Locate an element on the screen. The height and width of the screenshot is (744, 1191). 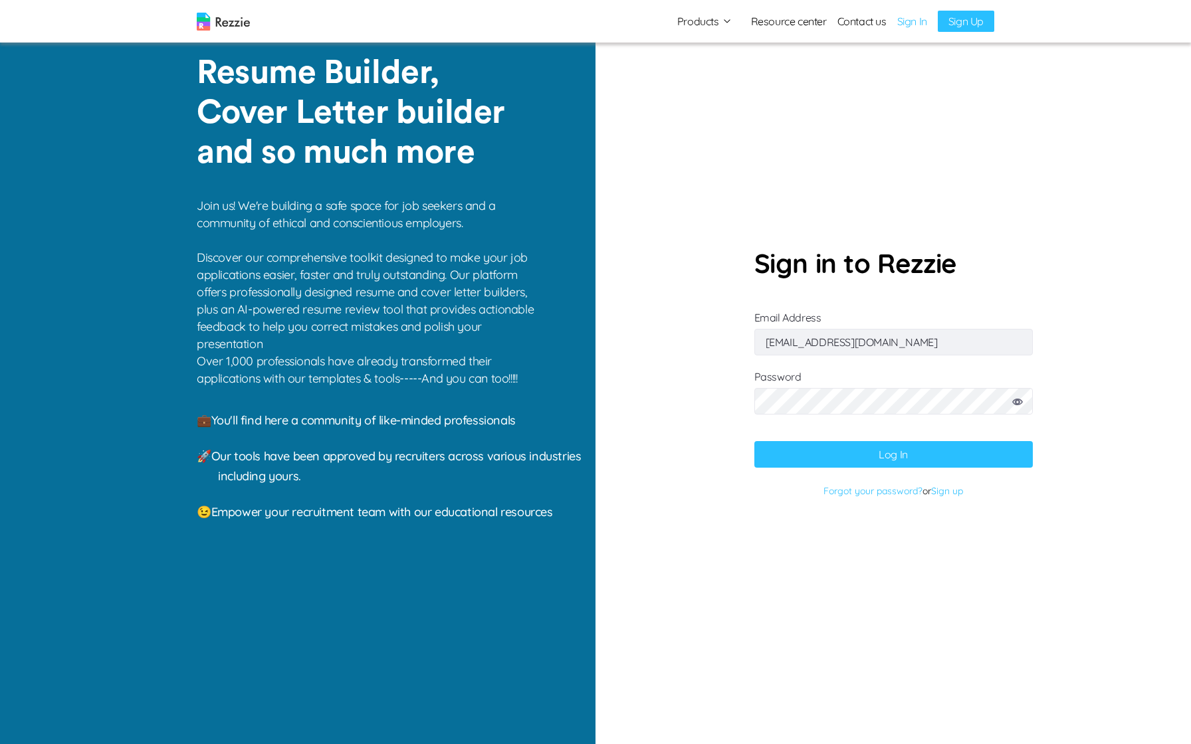
button: Products is located at coordinates (704, 21).